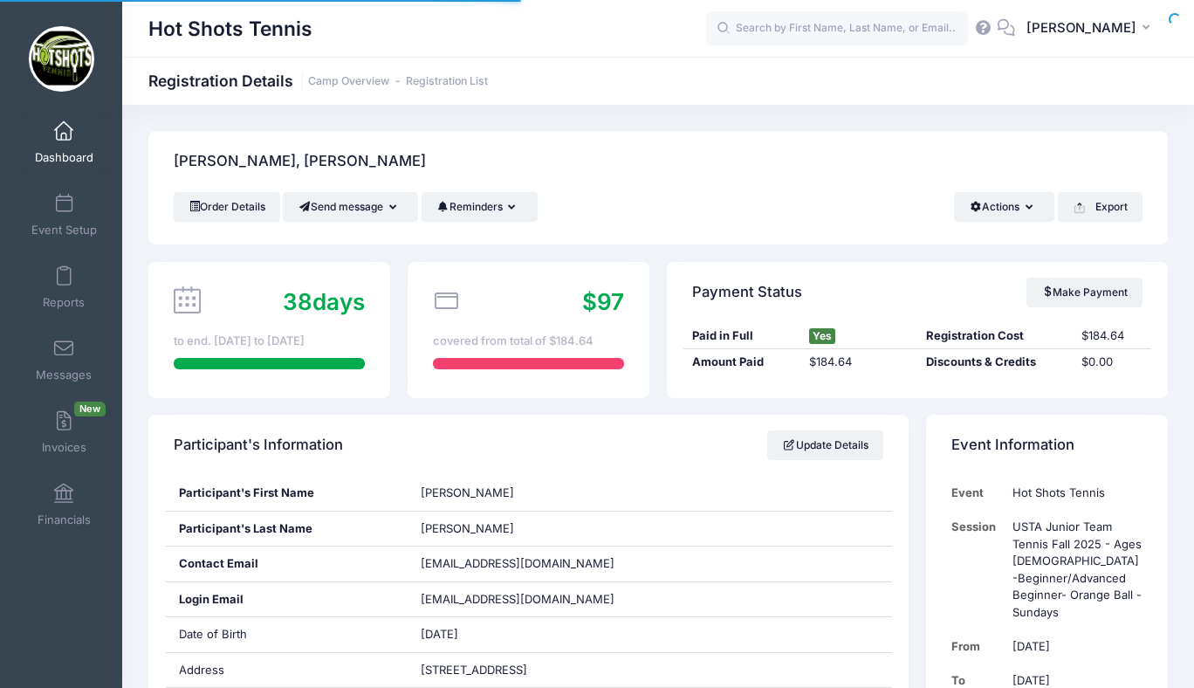  What do you see at coordinates (1111, 362) in the screenshot?
I see `div: $0.00` at bounding box center [1111, 362].